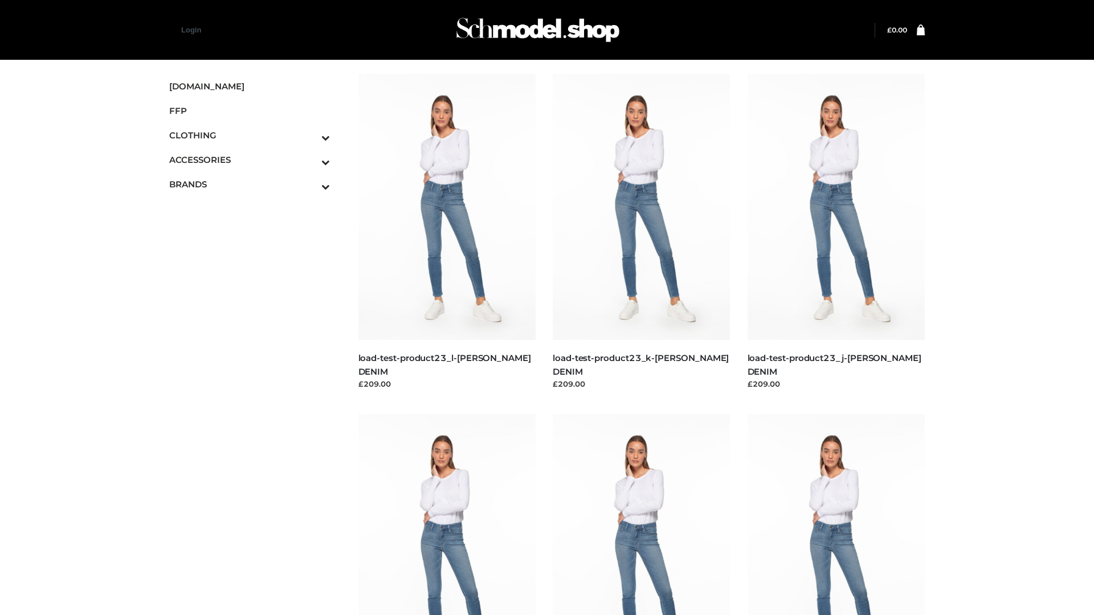 The height and width of the screenshot is (615, 1094). Describe the element at coordinates (250, 160) in the screenshot. I see `span: ACCESSORIES` at that location.